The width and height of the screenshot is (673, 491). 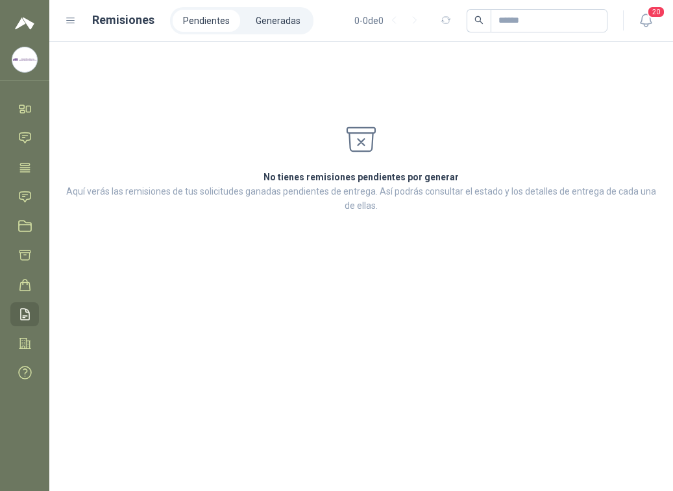 I want to click on img: Logo peakr, so click(x=25, y=23).